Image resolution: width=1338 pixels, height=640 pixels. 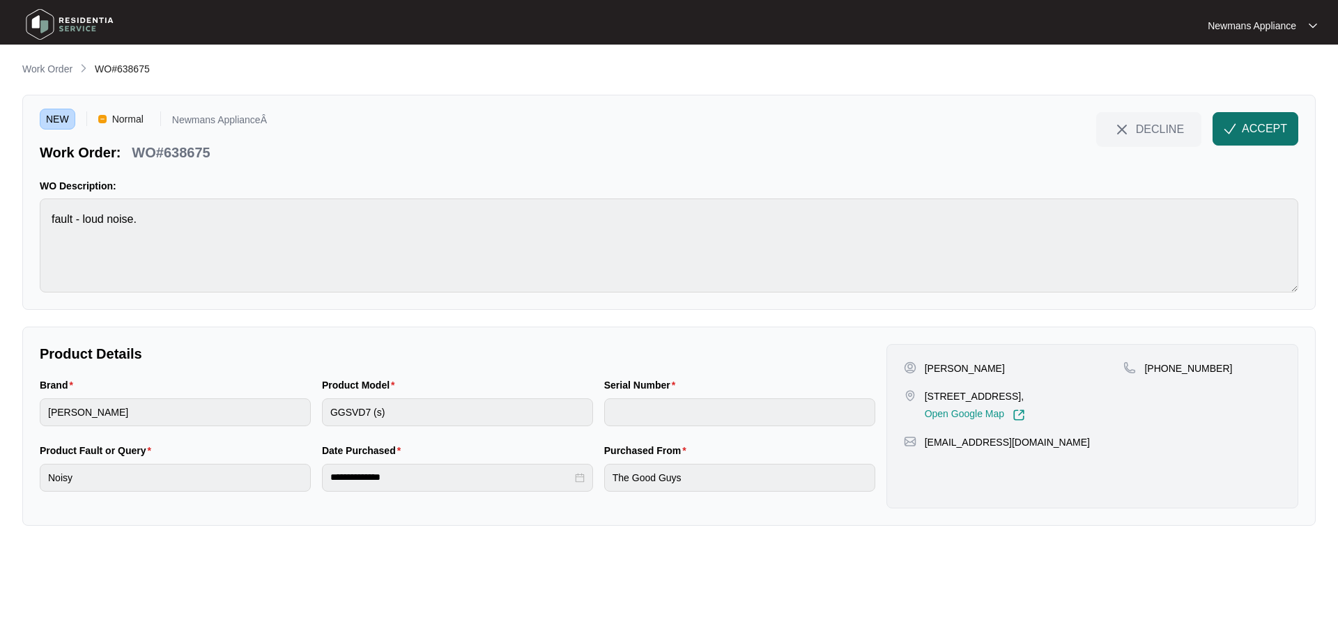 What do you see at coordinates (1019, 415) in the screenshot?
I see `img: Link-External` at bounding box center [1019, 415].